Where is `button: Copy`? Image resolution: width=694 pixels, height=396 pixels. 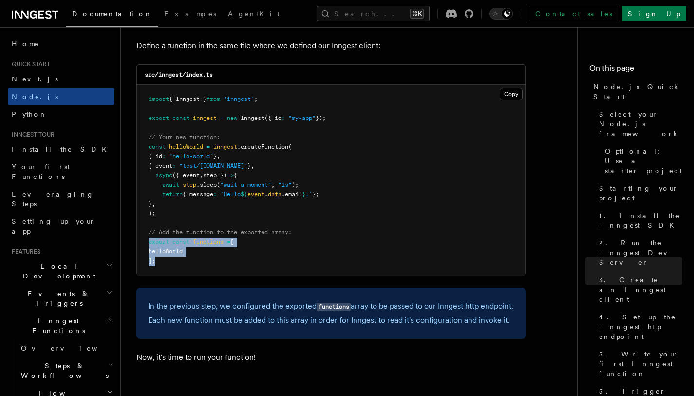
button: Copy is located at coordinates (511, 94).